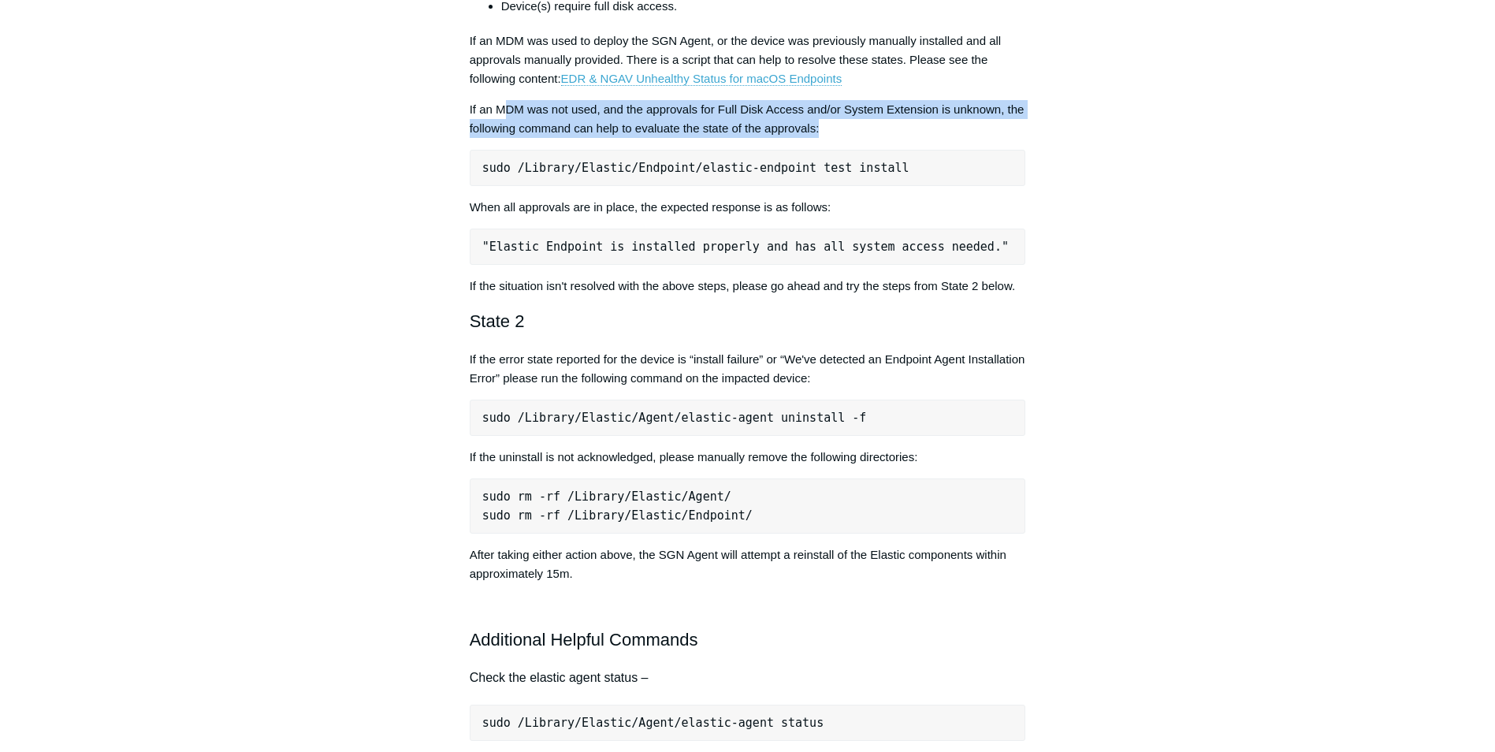  Describe the element at coordinates (701, 79) in the screenshot. I see `a: EDR & NGAV Unhealthy Status for macOS Endpoints` at that location.